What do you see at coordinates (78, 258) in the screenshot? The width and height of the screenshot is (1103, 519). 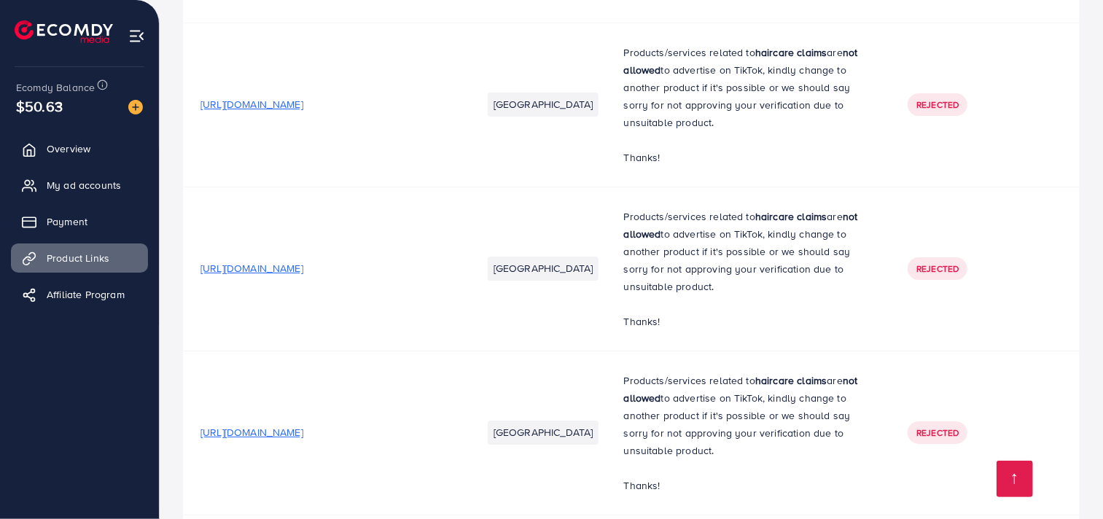 I see `span: Product Links` at bounding box center [78, 258].